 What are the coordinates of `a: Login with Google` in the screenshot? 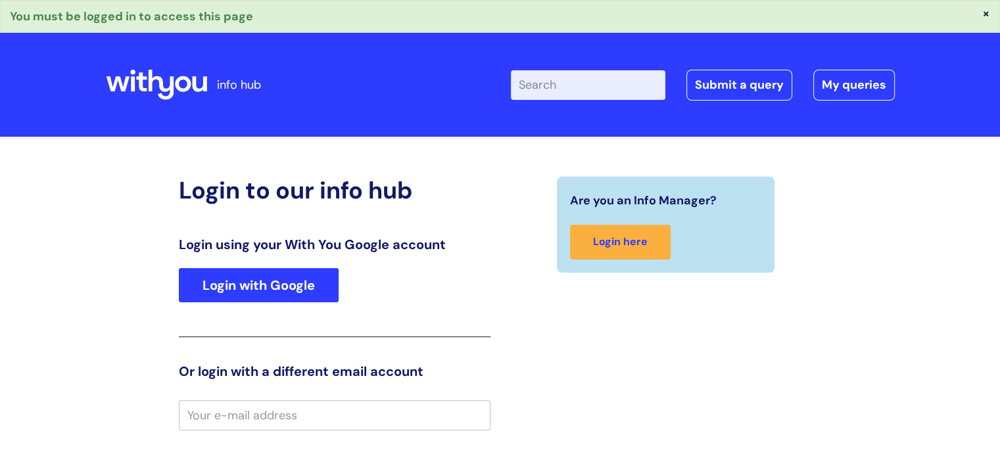 It's located at (258, 285).